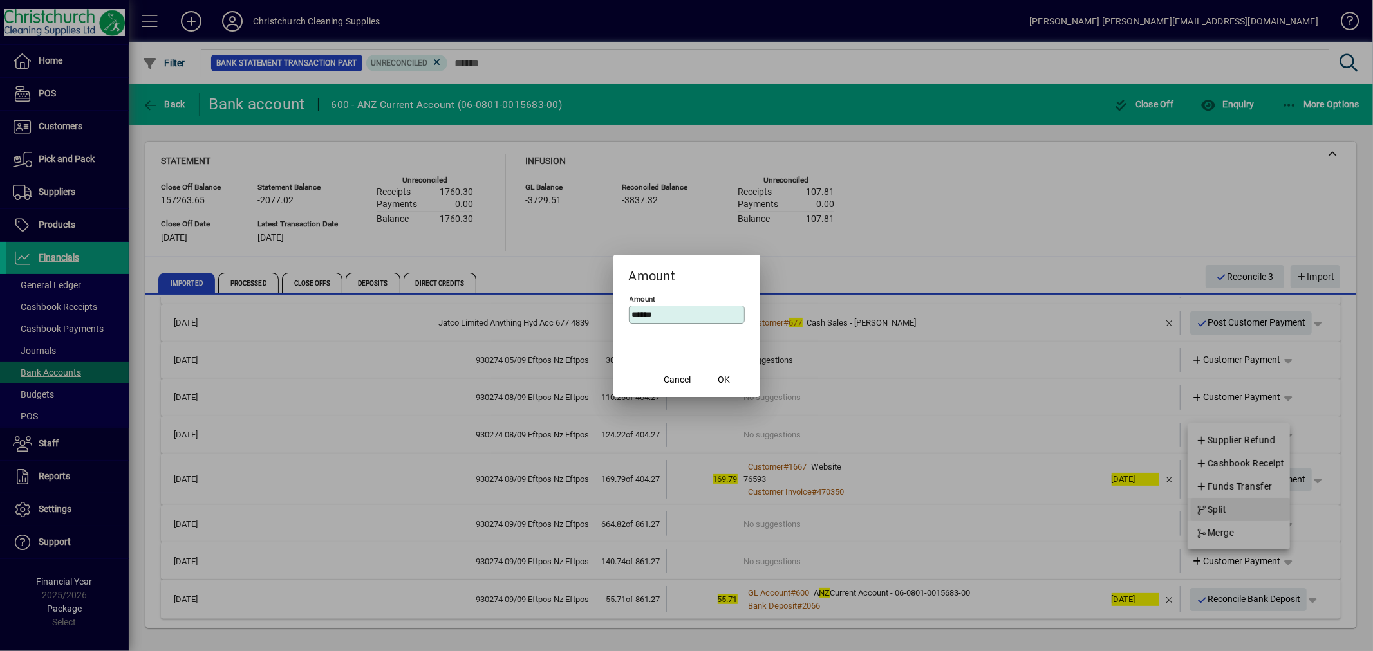  What do you see at coordinates (723, 380) in the screenshot?
I see `span: OK` at bounding box center [723, 380].